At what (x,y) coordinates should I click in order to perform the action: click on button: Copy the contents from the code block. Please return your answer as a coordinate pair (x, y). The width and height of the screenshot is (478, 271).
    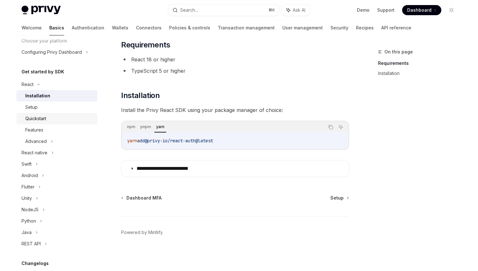
    Looking at the image, I should click on (330, 127).